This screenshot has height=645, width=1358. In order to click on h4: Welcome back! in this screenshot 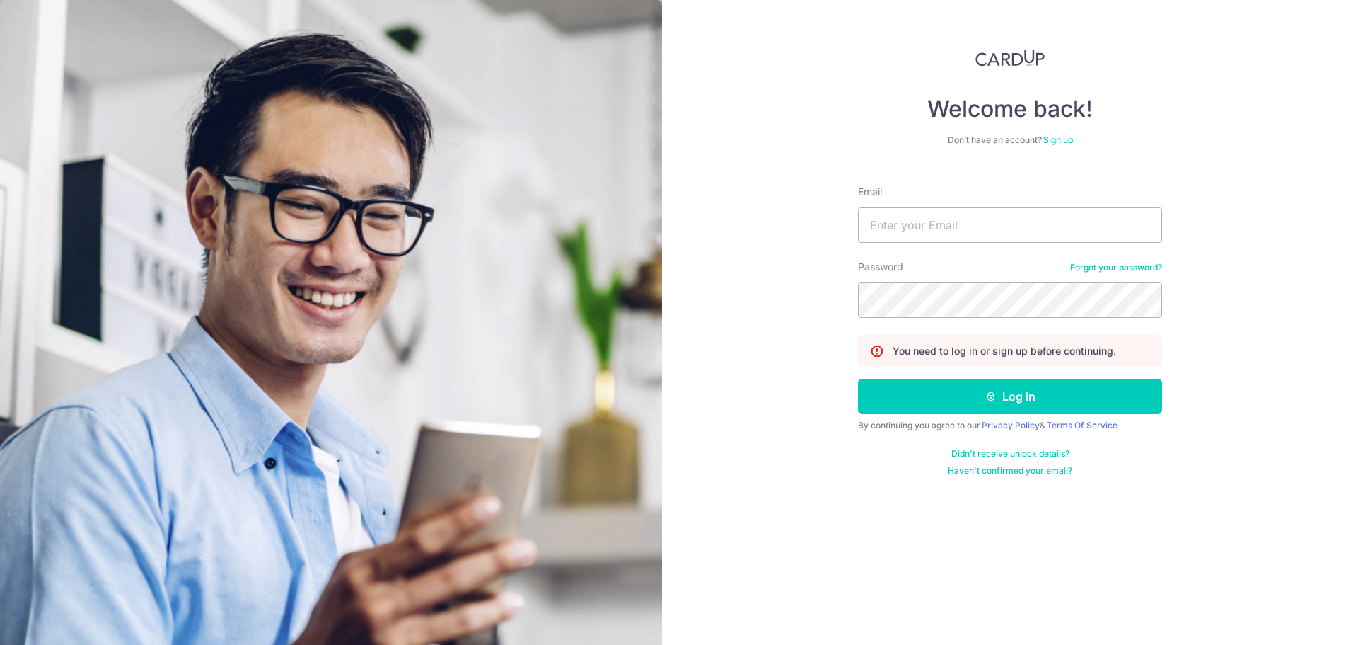, I will do `click(1010, 109)`.